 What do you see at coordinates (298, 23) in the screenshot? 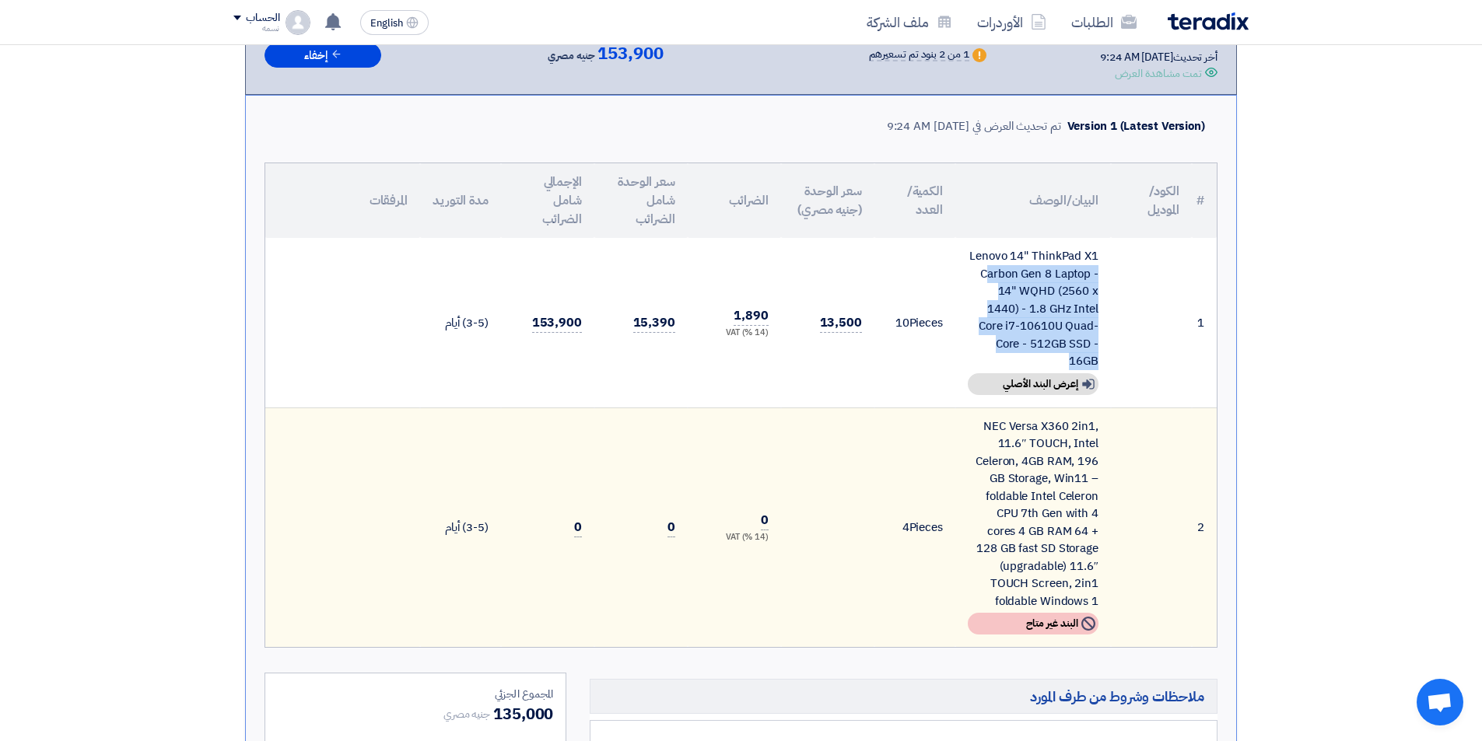
I see `img: profile_test.png` at bounding box center [298, 23].